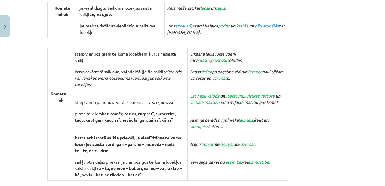  What do you see at coordinates (205, 8) in the screenshot?
I see `span: lapsa` at bounding box center [205, 8].